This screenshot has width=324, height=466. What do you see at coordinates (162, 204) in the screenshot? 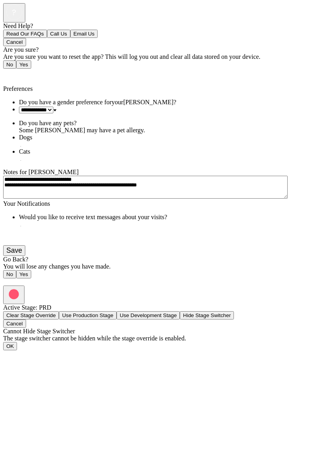
I see `div: Your Notifications` at bounding box center [162, 204].